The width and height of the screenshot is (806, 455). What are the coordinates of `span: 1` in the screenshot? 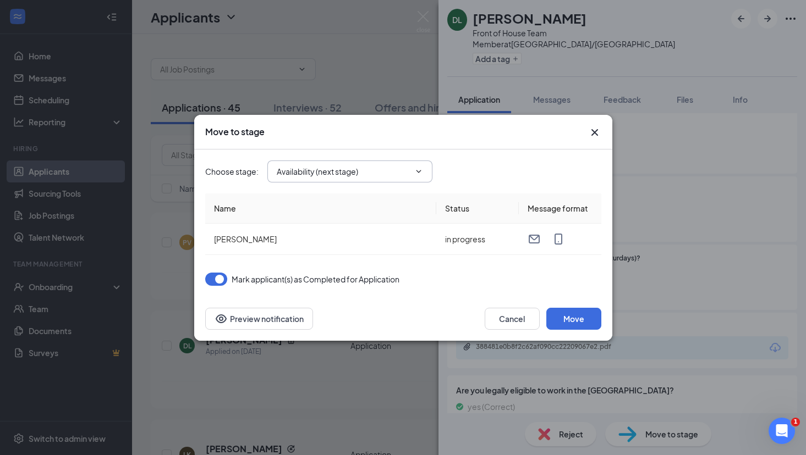 It's located at (795, 422).